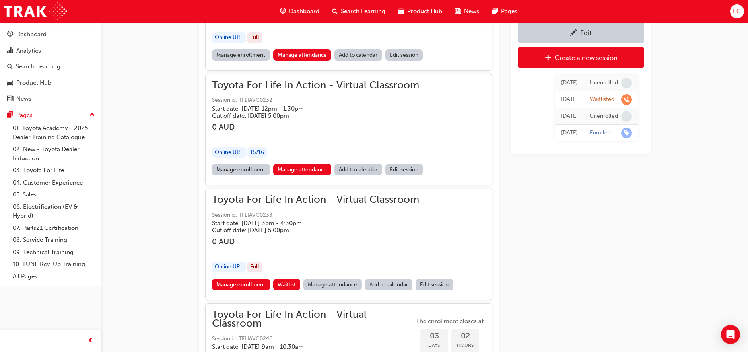  Describe the element at coordinates (737, 11) in the screenshot. I see `button: EC` at that location.